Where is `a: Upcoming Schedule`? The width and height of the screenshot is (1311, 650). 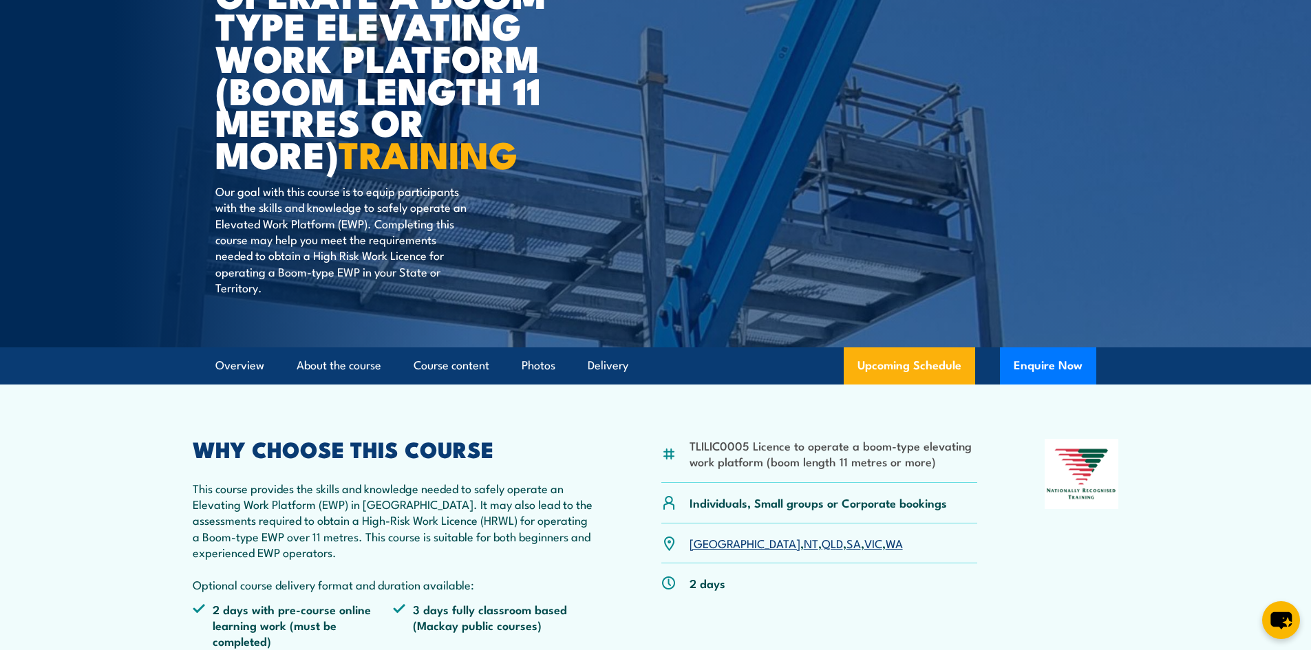 a: Upcoming Schedule is located at coordinates (909, 366).